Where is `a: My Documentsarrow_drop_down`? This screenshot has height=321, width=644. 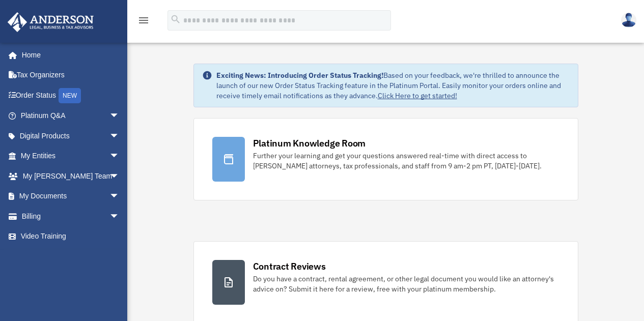
a: My Documentsarrow_drop_down is located at coordinates (71, 197).